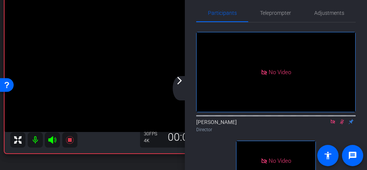 Image resolution: width=367 pixels, height=170 pixels. I want to click on mat-icon: accessibility, so click(328, 155).